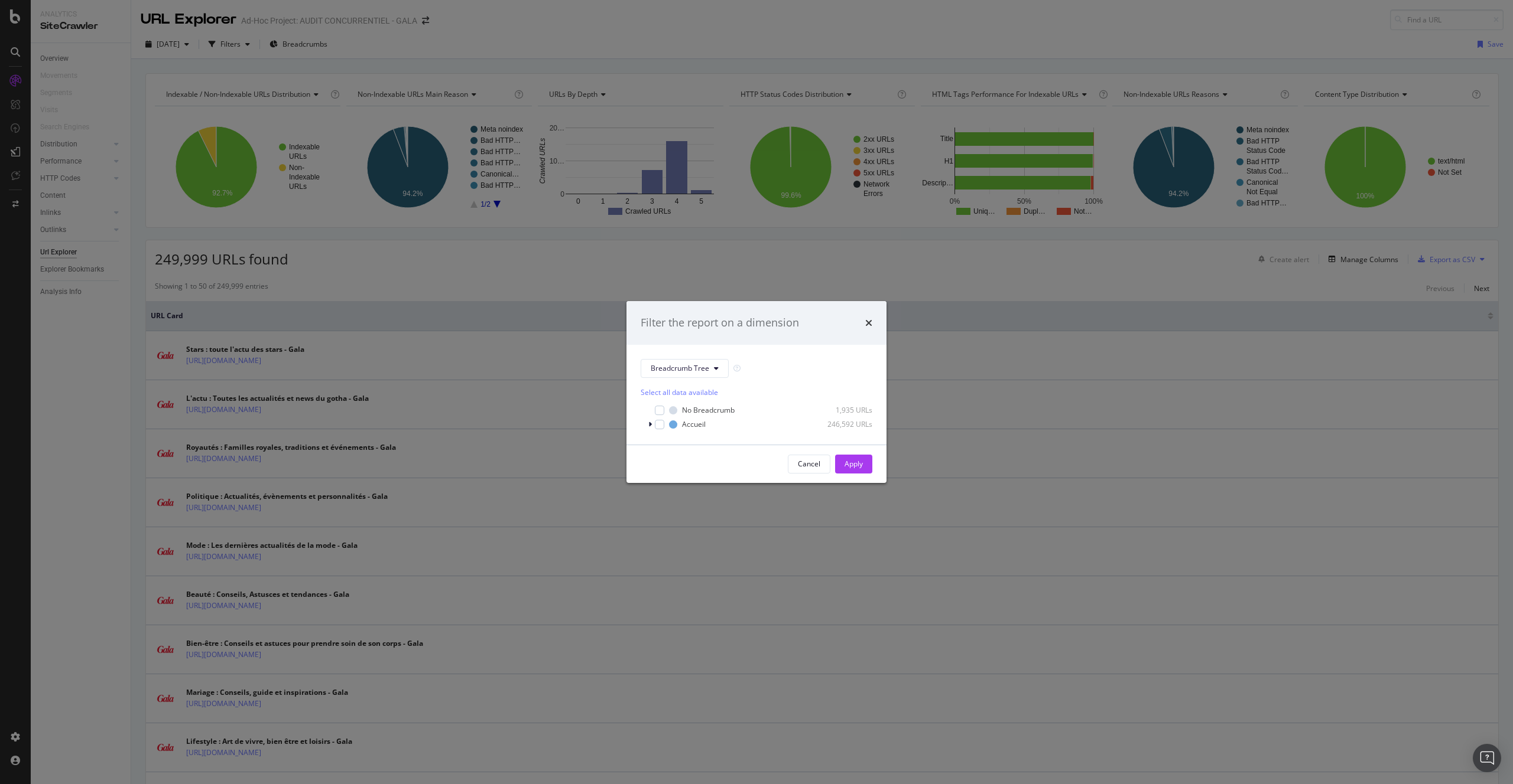 This screenshot has width=1513, height=784. What do you see at coordinates (843, 424) in the screenshot?
I see `div: 246,592 URLs` at bounding box center [843, 424].